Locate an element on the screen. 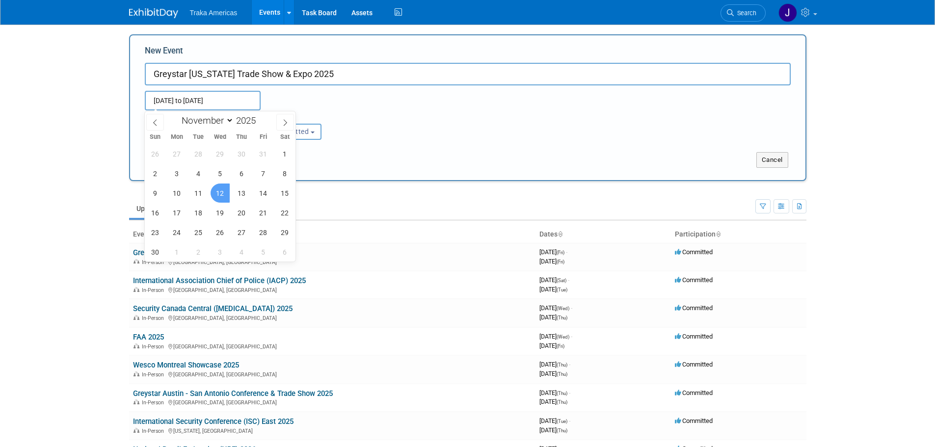 The image size is (935, 447). div: Participation: is located at coordinates (302, 117).